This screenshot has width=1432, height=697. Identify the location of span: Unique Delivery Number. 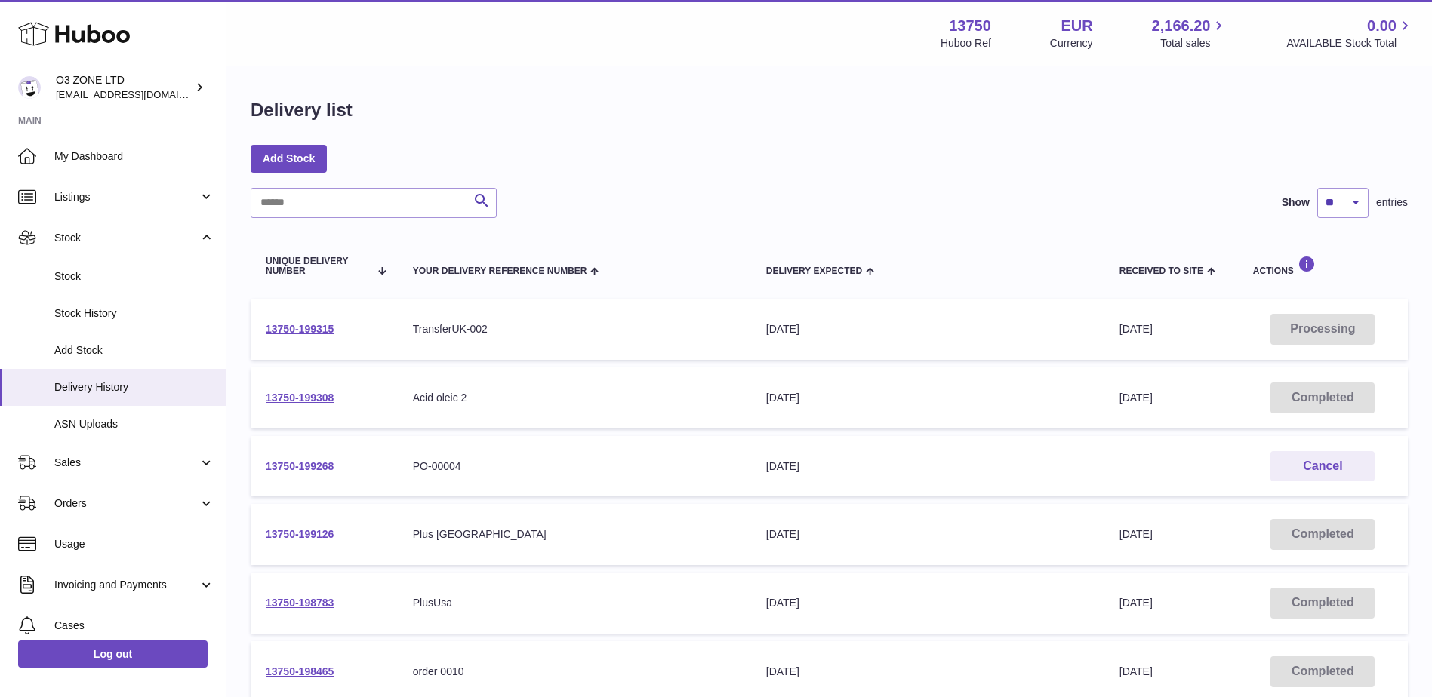
(317, 266).